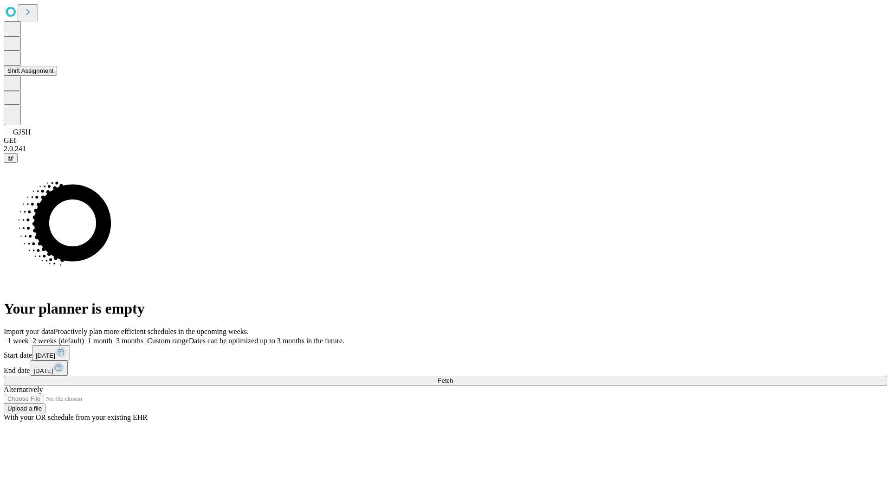  I want to click on span: Alternatively, so click(23, 389).